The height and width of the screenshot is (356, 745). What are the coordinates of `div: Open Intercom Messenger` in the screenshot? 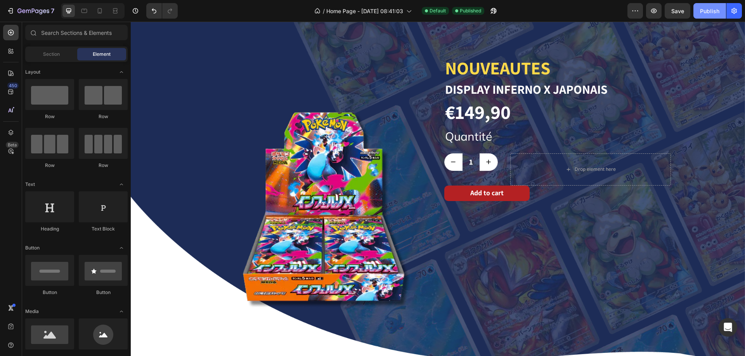 It's located at (727, 328).